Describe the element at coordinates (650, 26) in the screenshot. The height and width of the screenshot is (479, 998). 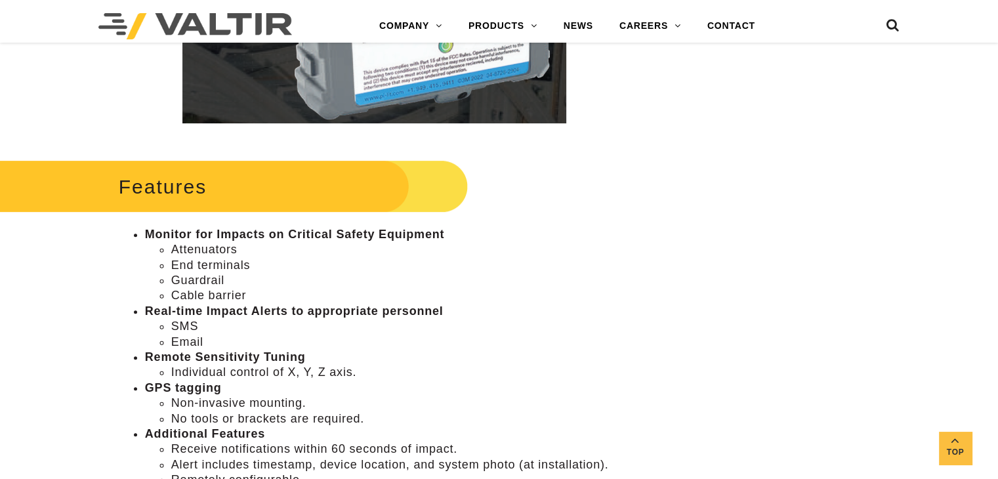
I see `a: CAREERS` at that location.